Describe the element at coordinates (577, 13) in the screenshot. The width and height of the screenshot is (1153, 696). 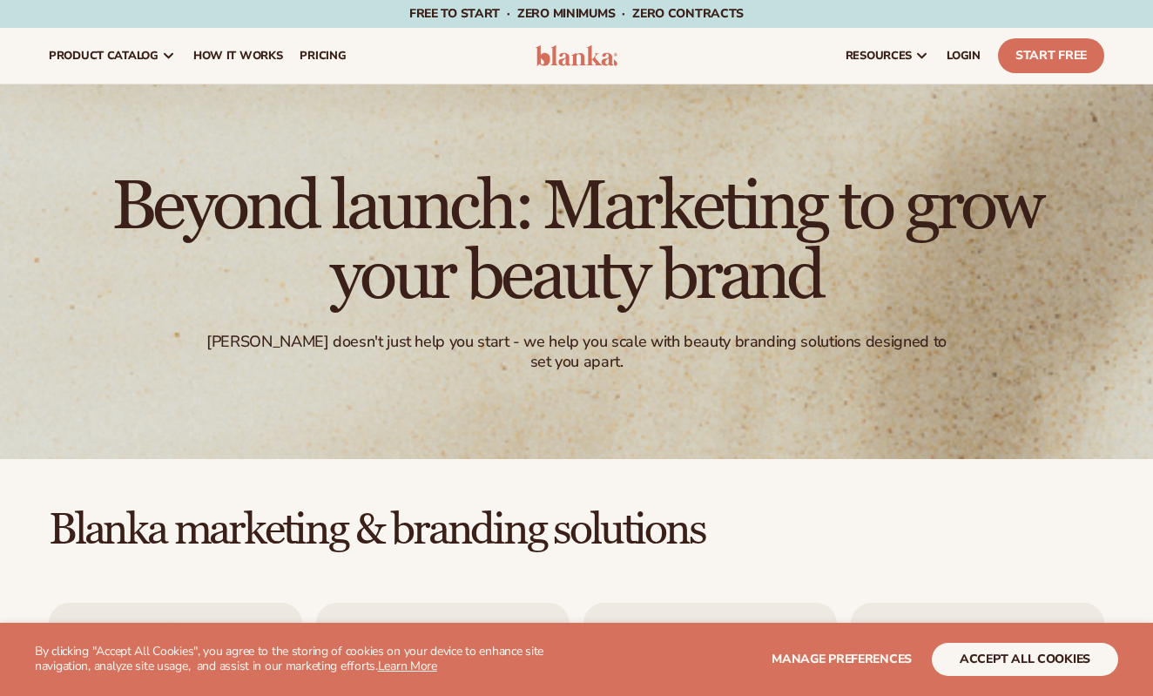
I see `span: Free to start · ZERO minimums · ZERO contracts` at that location.